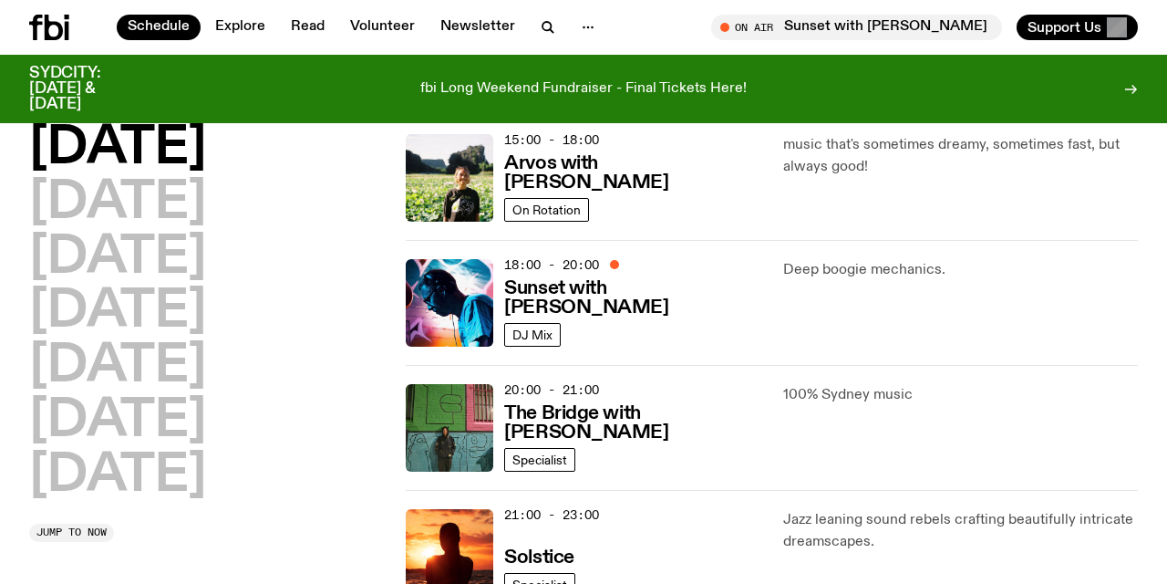  I want to click on a: Simon Caldwell stands side on, looking downwards. He has headphones on. Behind him is a brightly ..., so click(450, 303).